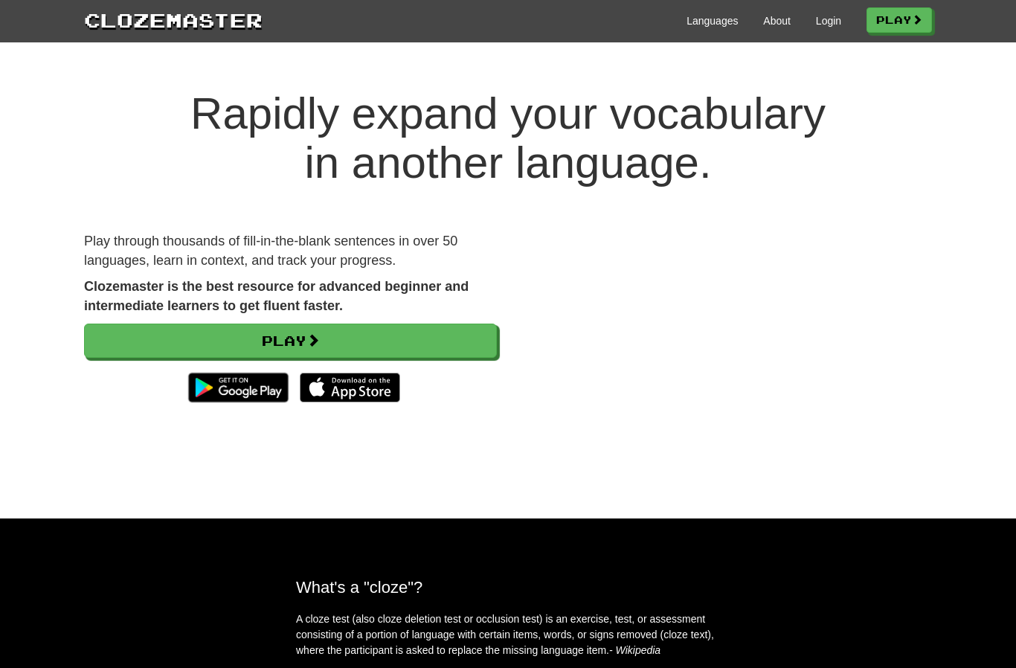 The image size is (1016, 668). Describe the element at coordinates (276, 296) in the screenshot. I see `strong: Clozemaster is the best resource for advanced beginner and intermediate learners to get fluent fa...` at that location.